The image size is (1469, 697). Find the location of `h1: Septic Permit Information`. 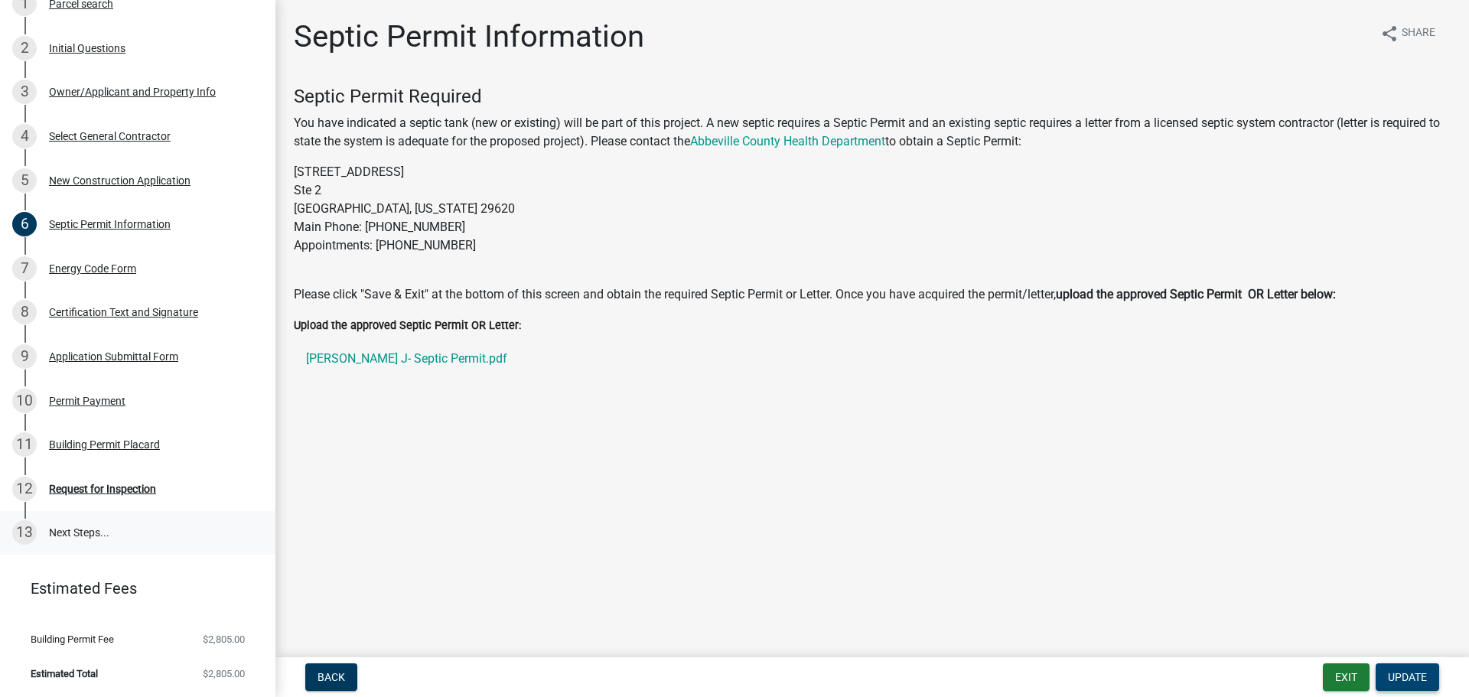

h1: Septic Permit Information is located at coordinates (469, 37).